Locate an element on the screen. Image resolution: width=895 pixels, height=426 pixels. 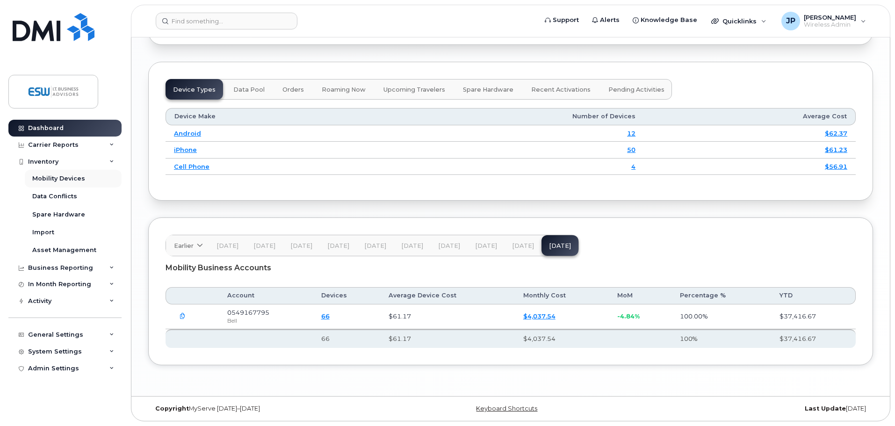
a: 66 is located at coordinates (325, 316).